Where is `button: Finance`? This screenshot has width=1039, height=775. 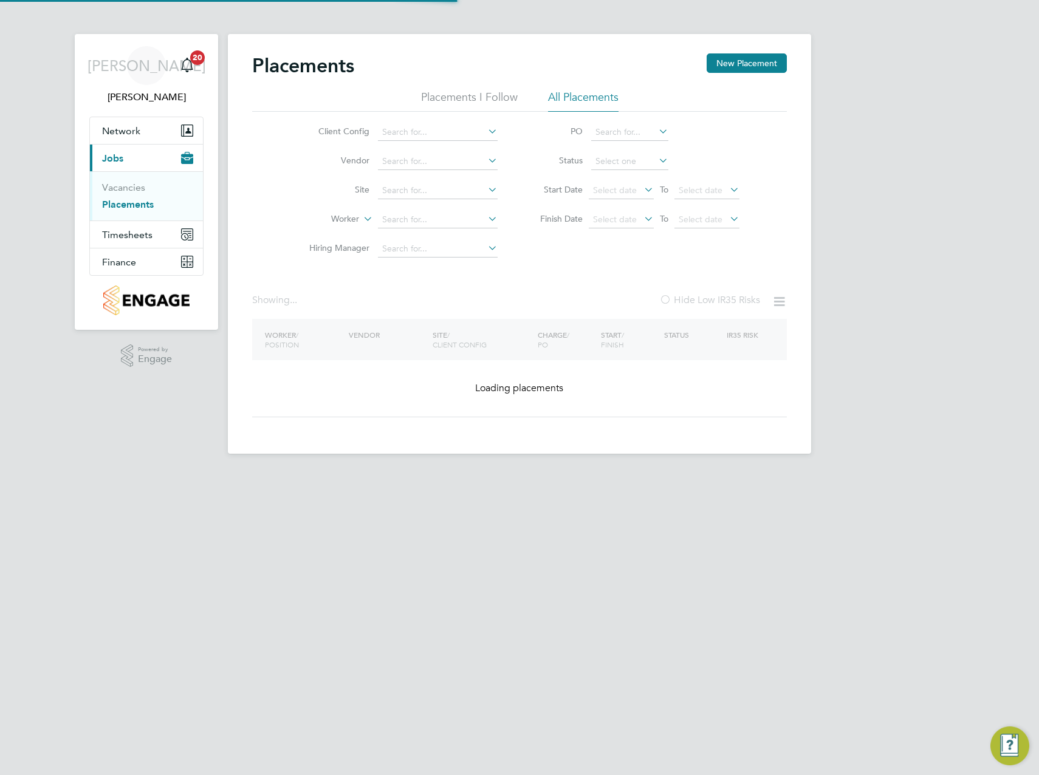 button: Finance is located at coordinates (146, 262).